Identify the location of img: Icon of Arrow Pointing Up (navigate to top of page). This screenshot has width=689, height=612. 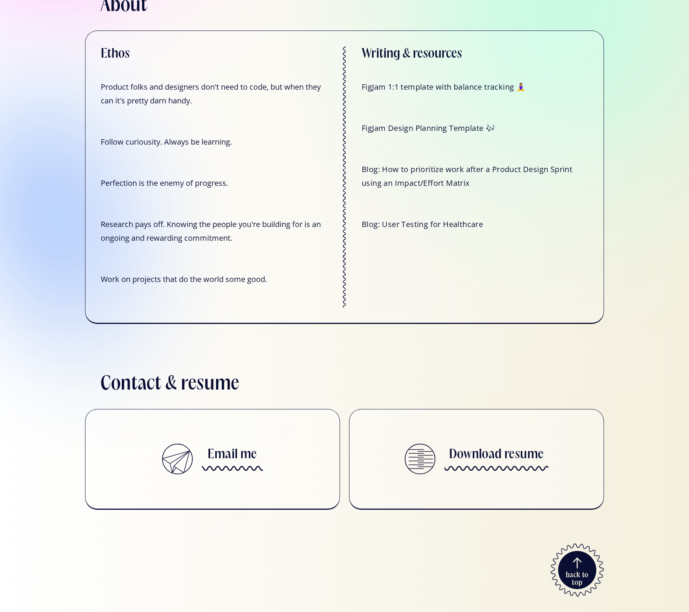
(577, 563).